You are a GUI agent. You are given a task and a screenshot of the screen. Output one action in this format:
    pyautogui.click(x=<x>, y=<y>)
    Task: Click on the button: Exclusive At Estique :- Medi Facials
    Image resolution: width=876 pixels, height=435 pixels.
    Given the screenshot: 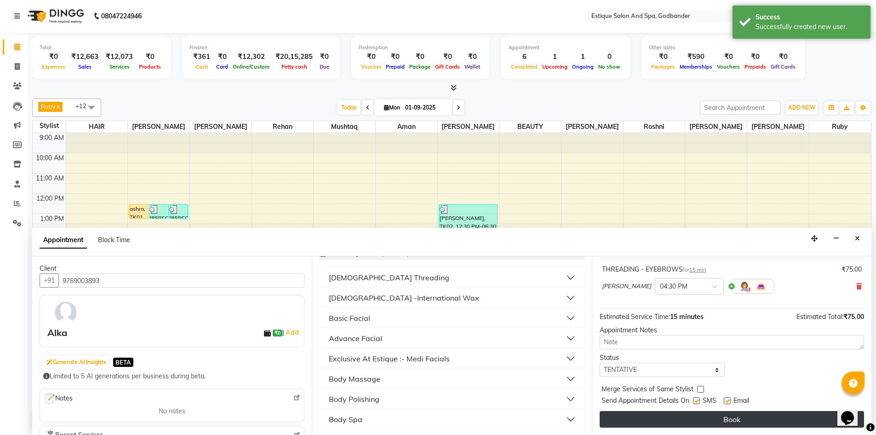 What is the action you would take?
    pyautogui.click(x=452, y=358)
    